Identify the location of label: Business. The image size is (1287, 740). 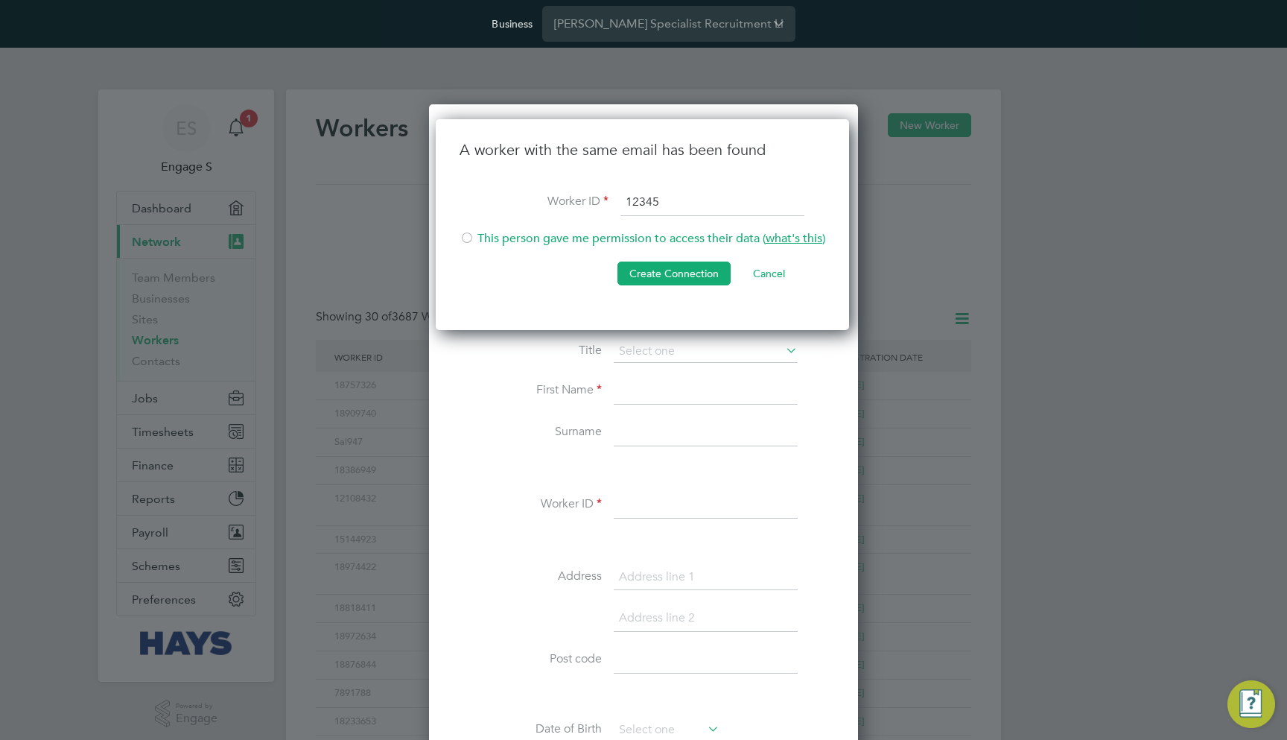
(512, 24).